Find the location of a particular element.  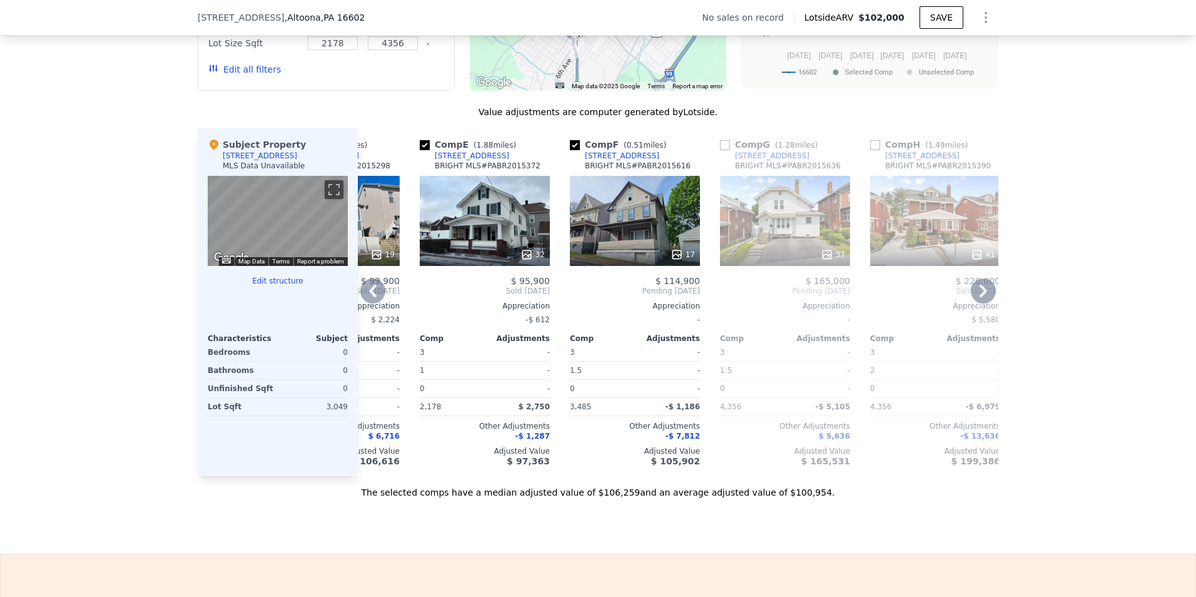

span: -$ 612 is located at coordinates (537, 320).